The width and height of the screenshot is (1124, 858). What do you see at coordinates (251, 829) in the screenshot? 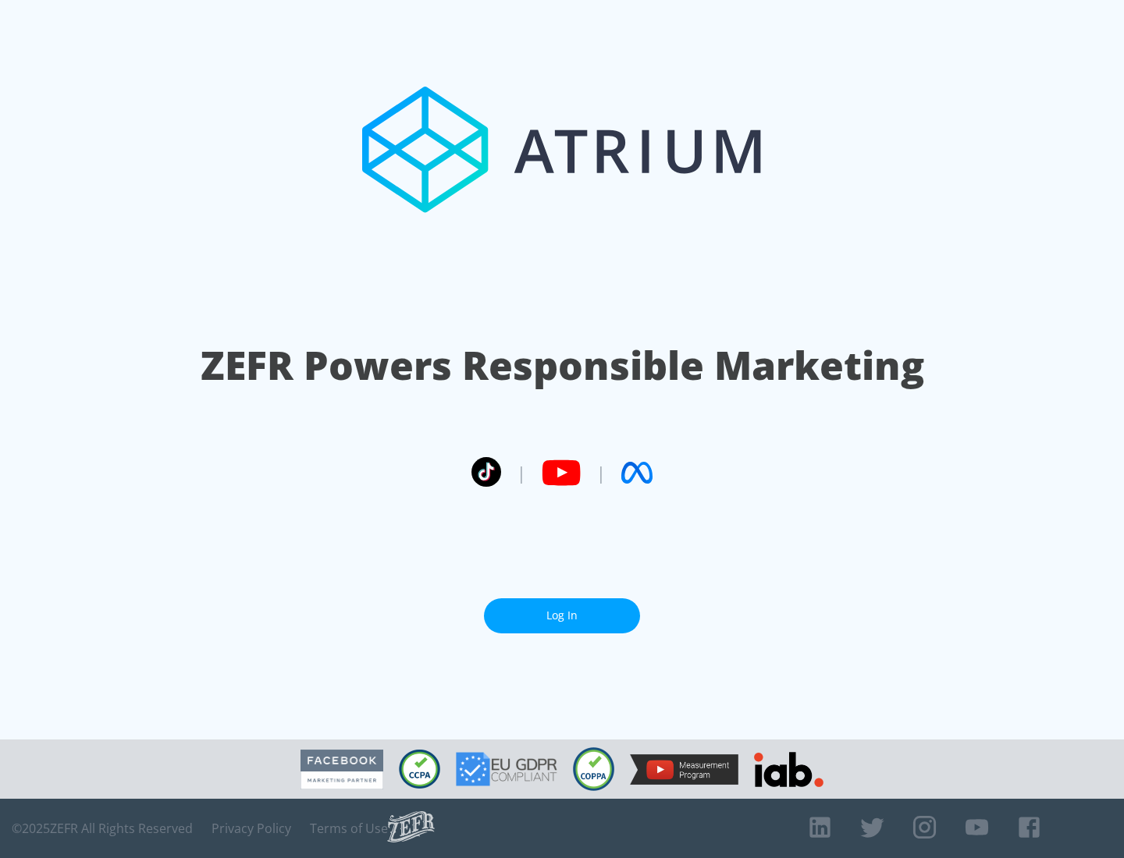
I see `a: Privacy Policy` at bounding box center [251, 829].